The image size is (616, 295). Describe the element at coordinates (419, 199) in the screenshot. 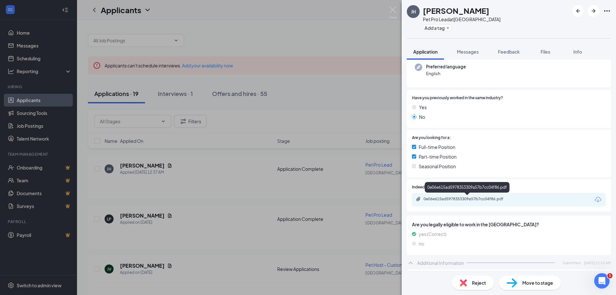

I see `svg: Paperclip` at that location.